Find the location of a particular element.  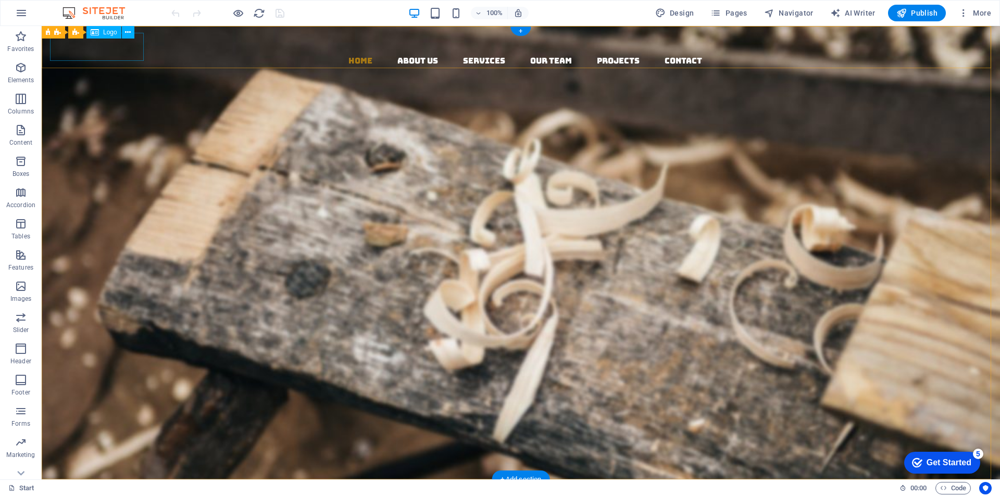

h6: 100% is located at coordinates (495, 13).